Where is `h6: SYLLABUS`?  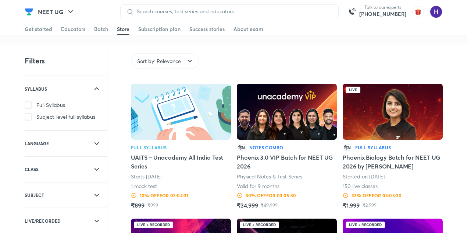 h6: SYLLABUS is located at coordinates (36, 89).